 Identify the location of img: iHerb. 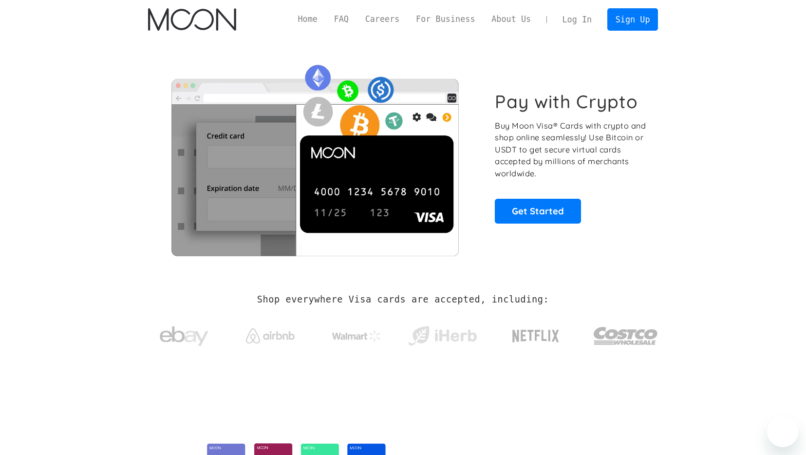
(442, 336).